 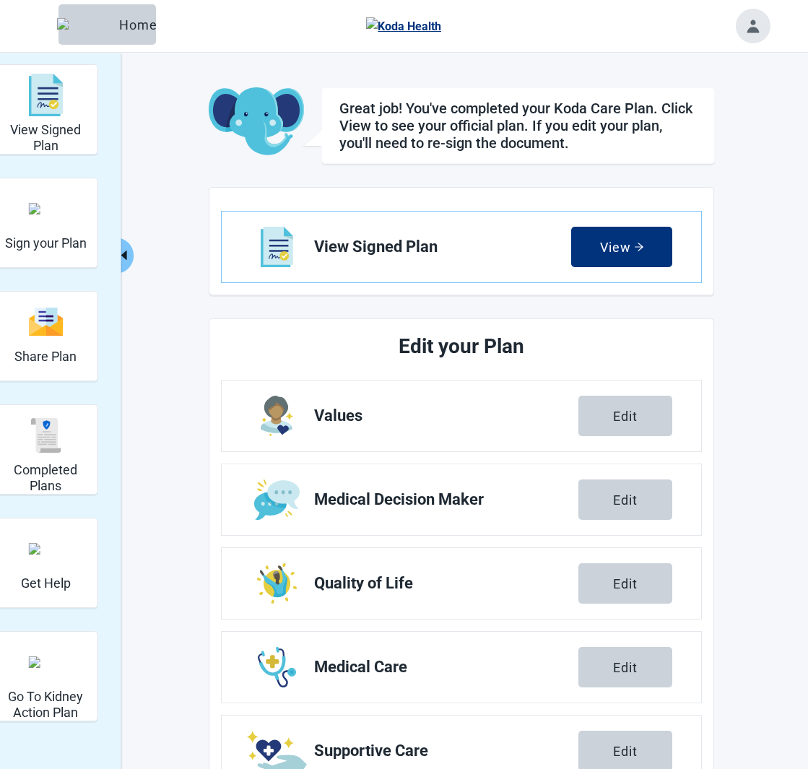 What do you see at coordinates (461, 347) in the screenshot?
I see `h2: Edit your Plan` at bounding box center [461, 347].